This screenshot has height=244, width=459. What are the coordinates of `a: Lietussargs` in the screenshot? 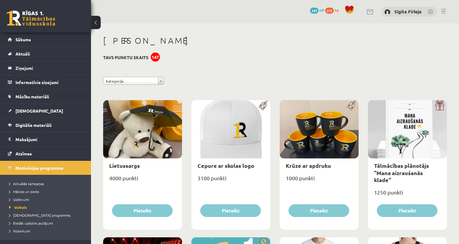 It's located at (124, 165).